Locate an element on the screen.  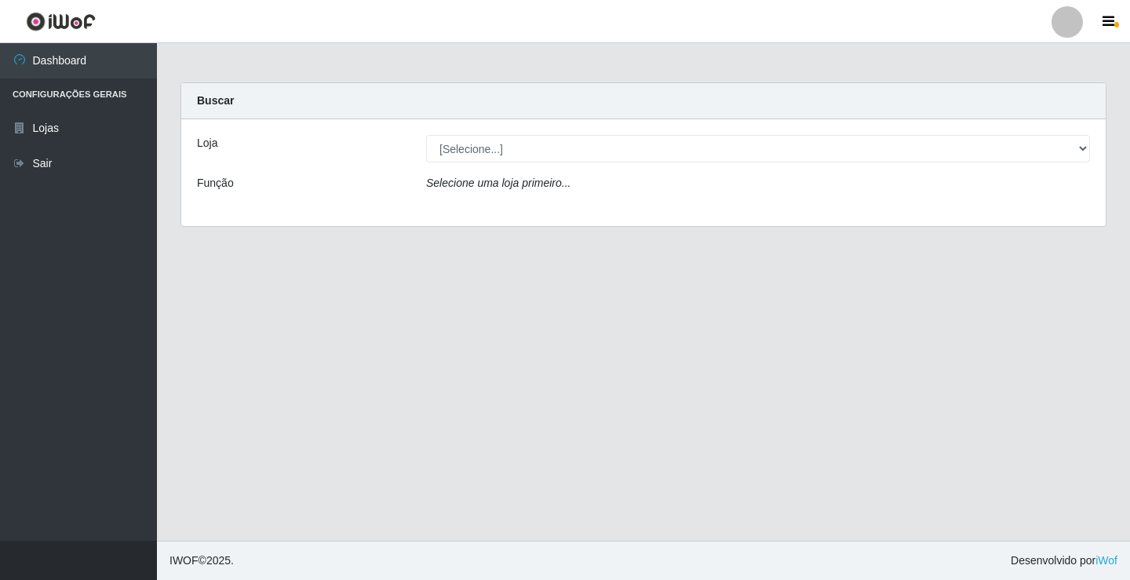
i: Selecione uma loja primeiro... is located at coordinates (498, 183).